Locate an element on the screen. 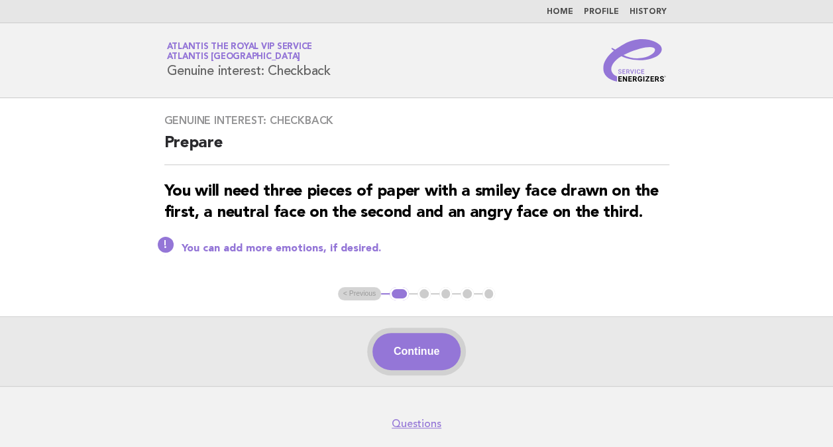 Image resolution: width=833 pixels, height=447 pixels. strong: You will need three pieces of paper with a smiley face drawn on the first, a neutral face on the ... is located at coordinates (412, 202).